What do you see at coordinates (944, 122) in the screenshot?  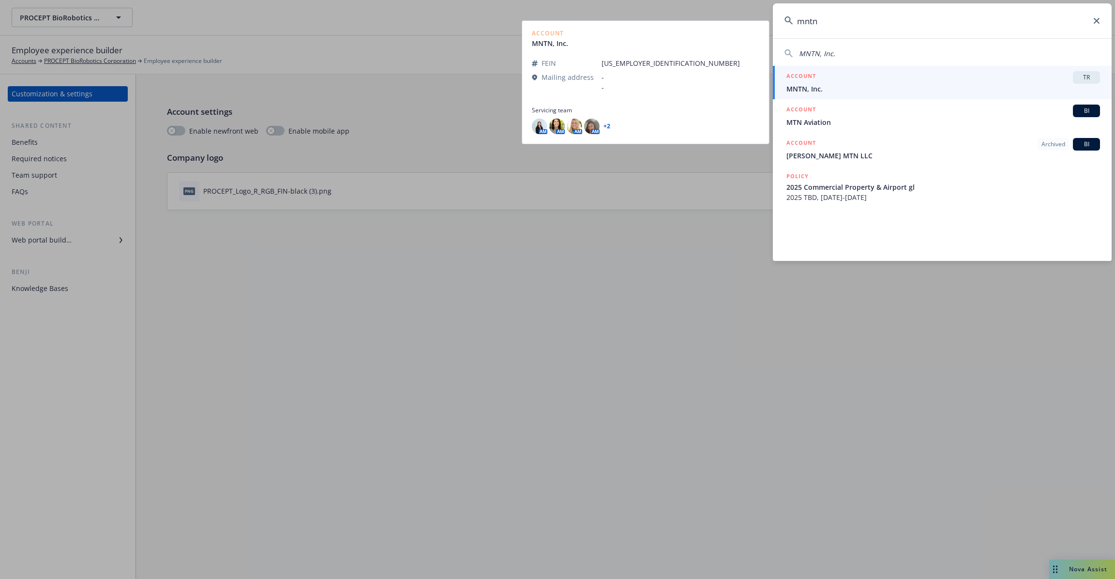 I see `span: MTN Aviation` at bounding box center [944, 122].